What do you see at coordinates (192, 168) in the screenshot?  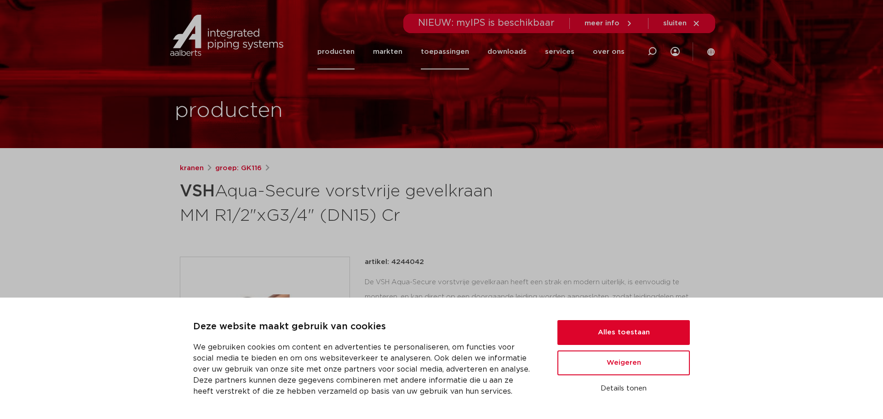 I see `a: kranen` at bounding box center [192, 168].